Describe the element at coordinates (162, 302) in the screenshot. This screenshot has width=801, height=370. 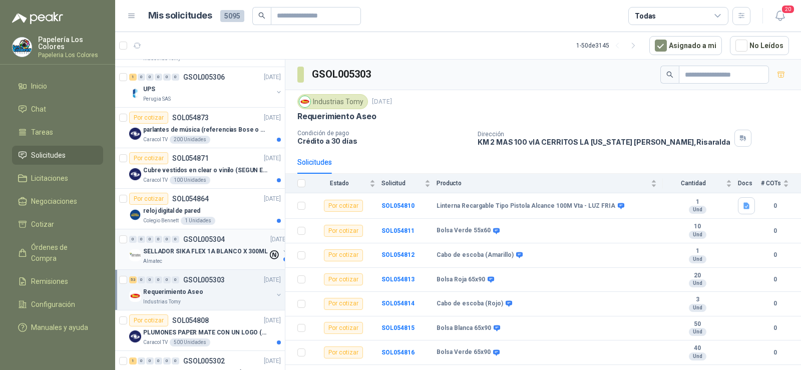
I see `p: Industrias Tomy` at that location.